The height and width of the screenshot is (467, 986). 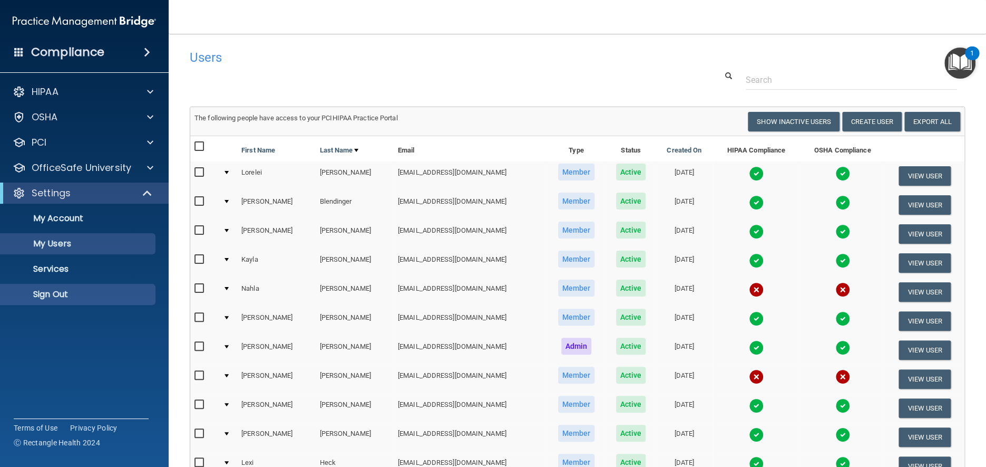 What do you see at coordinates (470, 149) in the screenshot?
I see `th: Email` at bounding box center [470, 149].